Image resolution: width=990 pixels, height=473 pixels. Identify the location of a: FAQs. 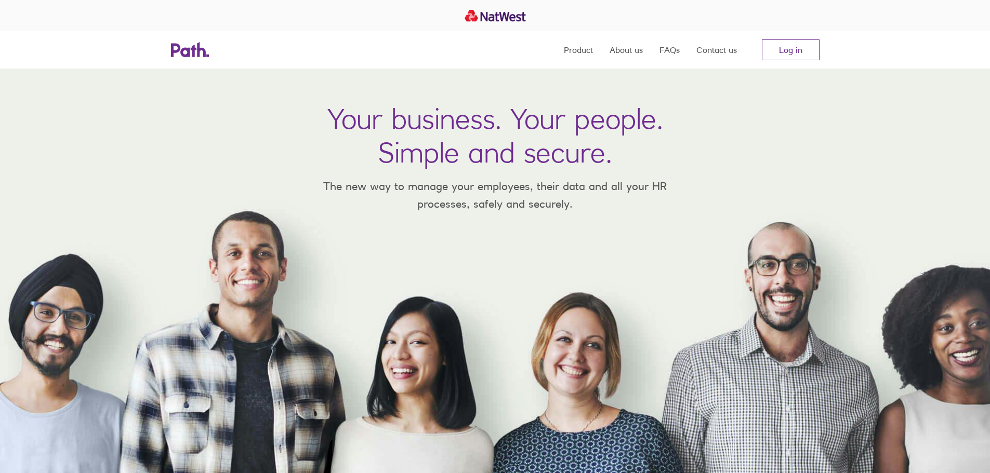
(669, 50).